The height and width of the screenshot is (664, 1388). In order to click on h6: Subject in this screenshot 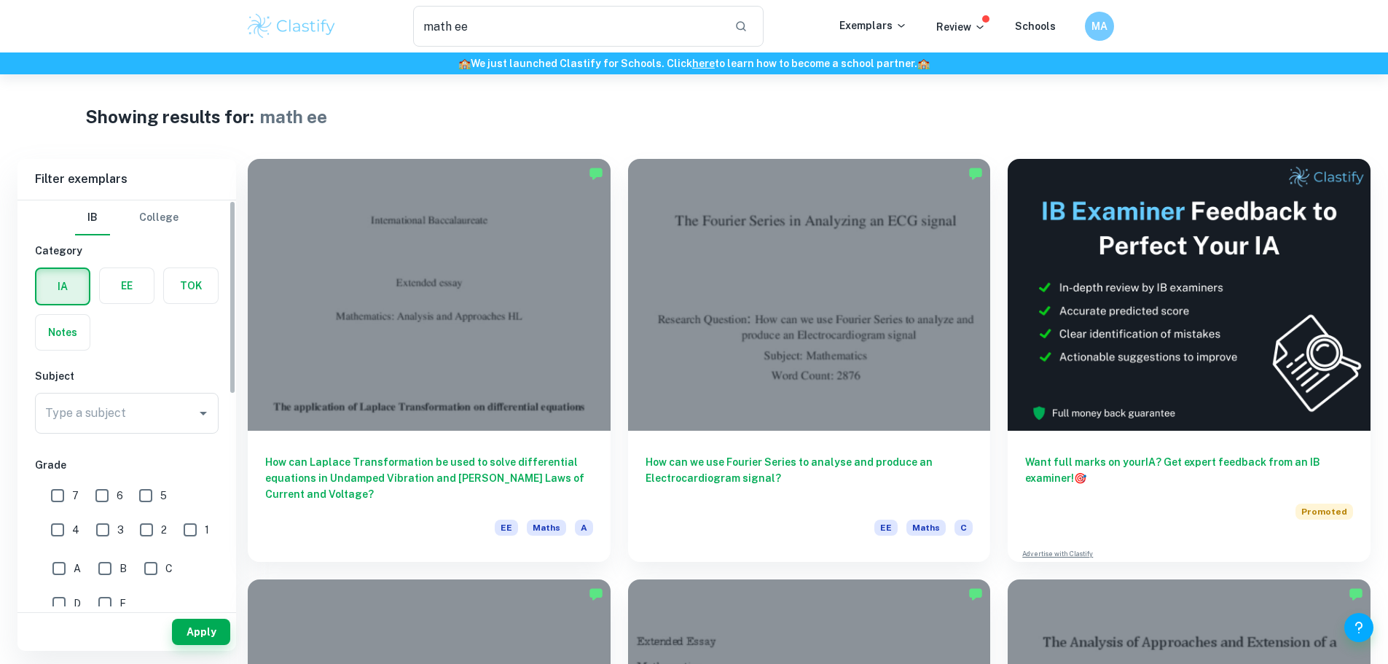, I will do `click(127, 376)`.